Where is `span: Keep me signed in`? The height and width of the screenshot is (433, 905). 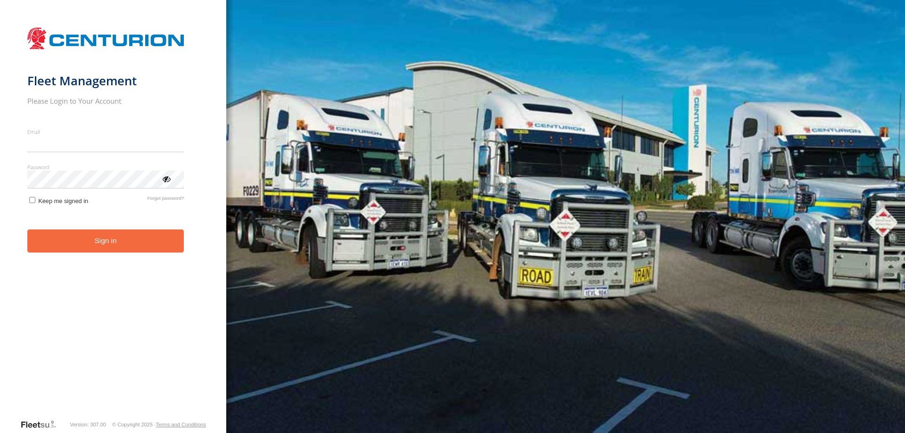 span: Keep me signed in is located at coordinates (63, 201).